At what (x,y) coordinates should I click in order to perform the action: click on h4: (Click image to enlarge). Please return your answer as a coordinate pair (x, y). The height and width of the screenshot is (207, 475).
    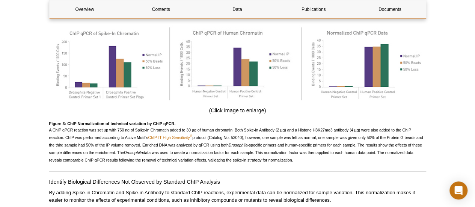
    Looking at the image, I should click on (238, 110).